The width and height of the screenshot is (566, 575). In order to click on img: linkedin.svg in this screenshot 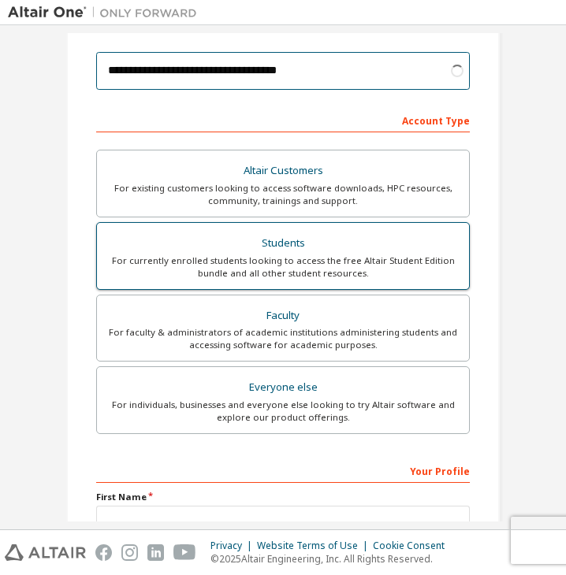, I will do `click(155, 552)`.